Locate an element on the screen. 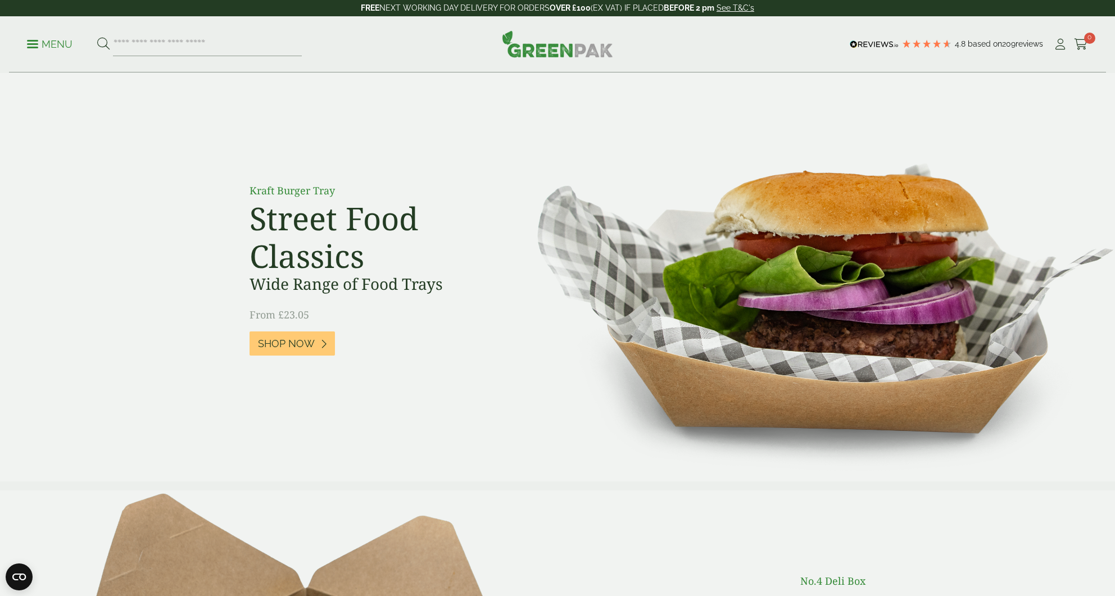 The image size is (1115, 596). p: Menu is located at coordinates (49, 44).